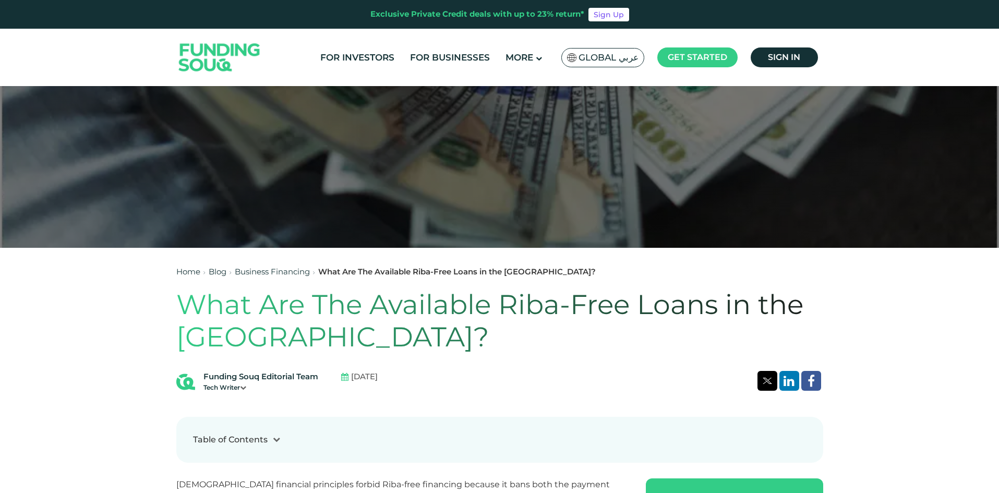 Image resolution: width=999 pixels, height=493 pixels. What do you see at coordinates (220, 57) in the screenshot?
I see `img: Logo` at bounding box center [220, 57].